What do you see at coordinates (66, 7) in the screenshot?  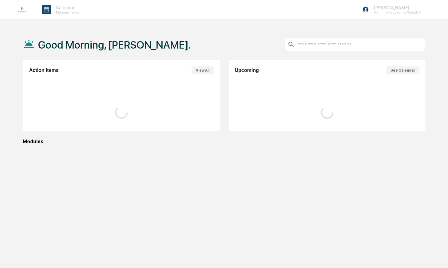 I see `p: Calendar` at bounding box center [66, 7].